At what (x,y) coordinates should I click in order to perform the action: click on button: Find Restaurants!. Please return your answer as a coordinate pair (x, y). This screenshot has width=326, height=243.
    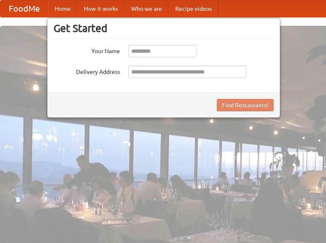
    Looking at the image, I should click on (245, 105).